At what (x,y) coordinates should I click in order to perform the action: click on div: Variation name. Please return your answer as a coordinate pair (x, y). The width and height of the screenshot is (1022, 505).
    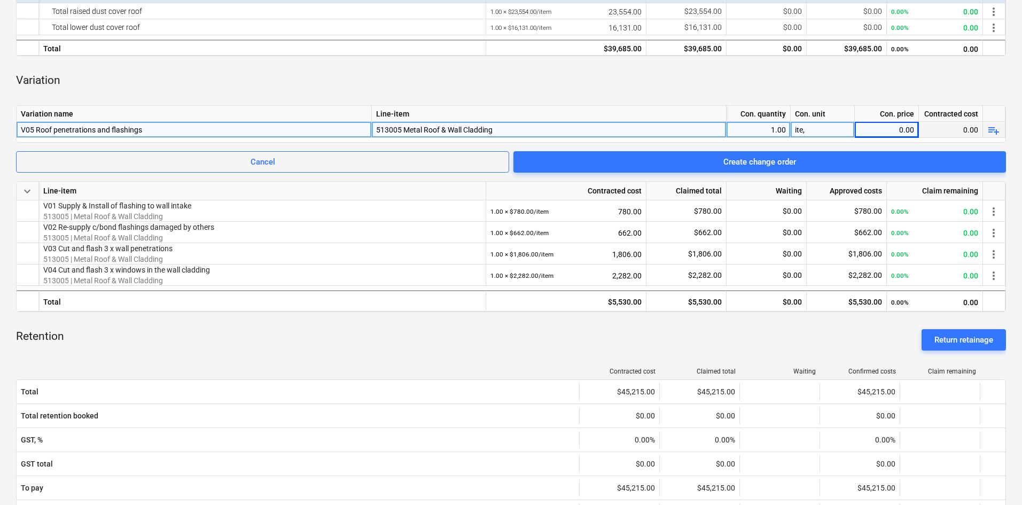
    Looking at the image, I should click on (194, 114).